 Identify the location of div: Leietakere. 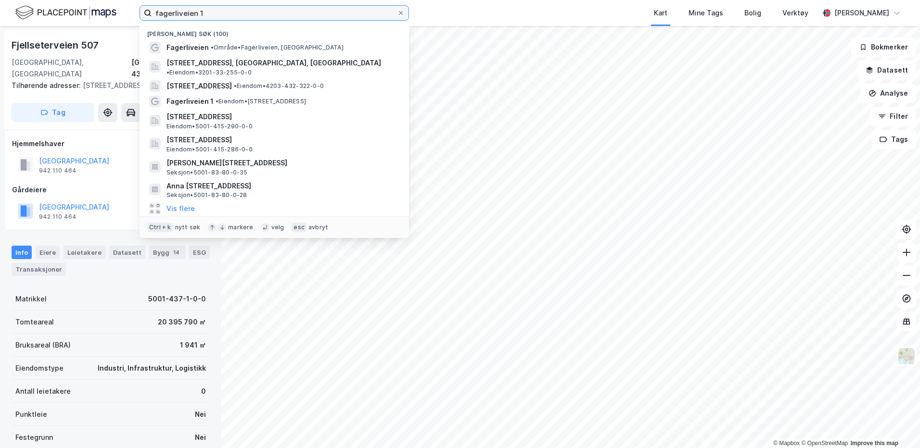
(84, 253).